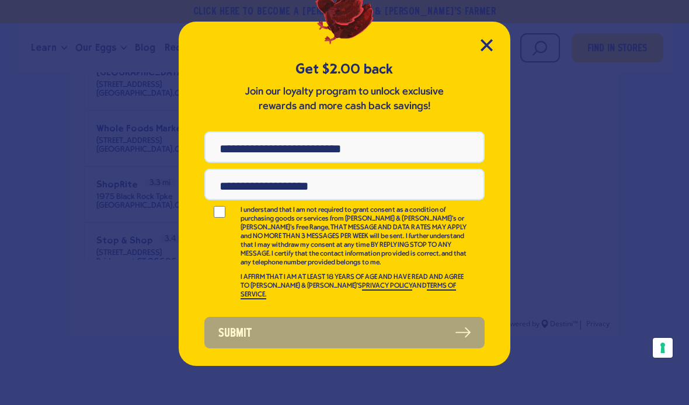  I want to click on a: PRIVACY POLICY, so click(387, 287).